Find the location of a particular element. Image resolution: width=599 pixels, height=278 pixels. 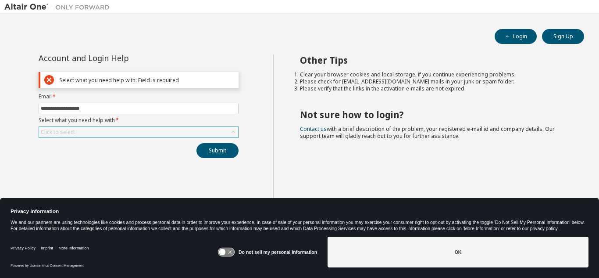

li: Please verify that the links in the activation e-mails are not expired. is located at coordinates (434, 89).